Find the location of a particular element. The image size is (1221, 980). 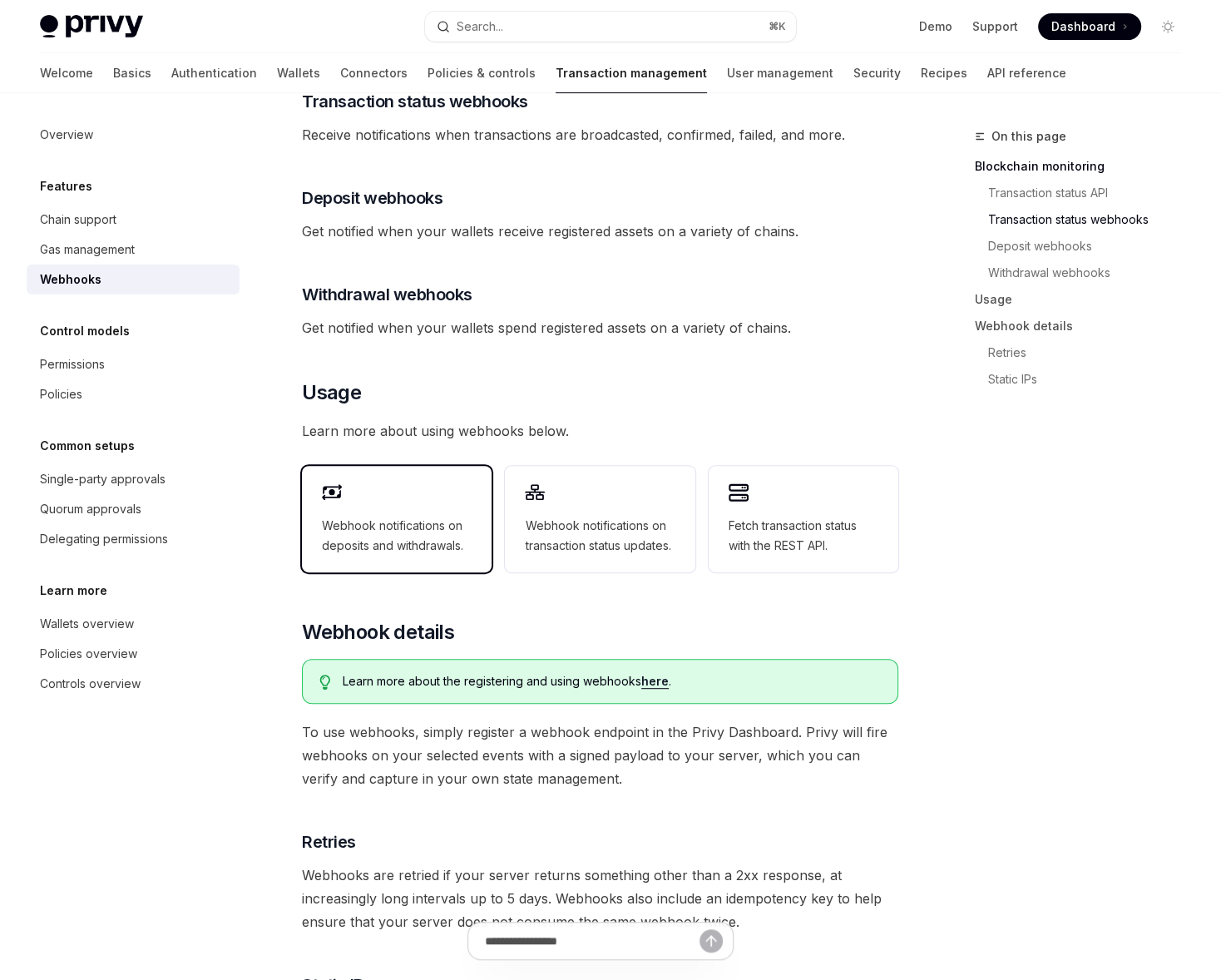

a: Chain support is located at coordinates (133, 220).